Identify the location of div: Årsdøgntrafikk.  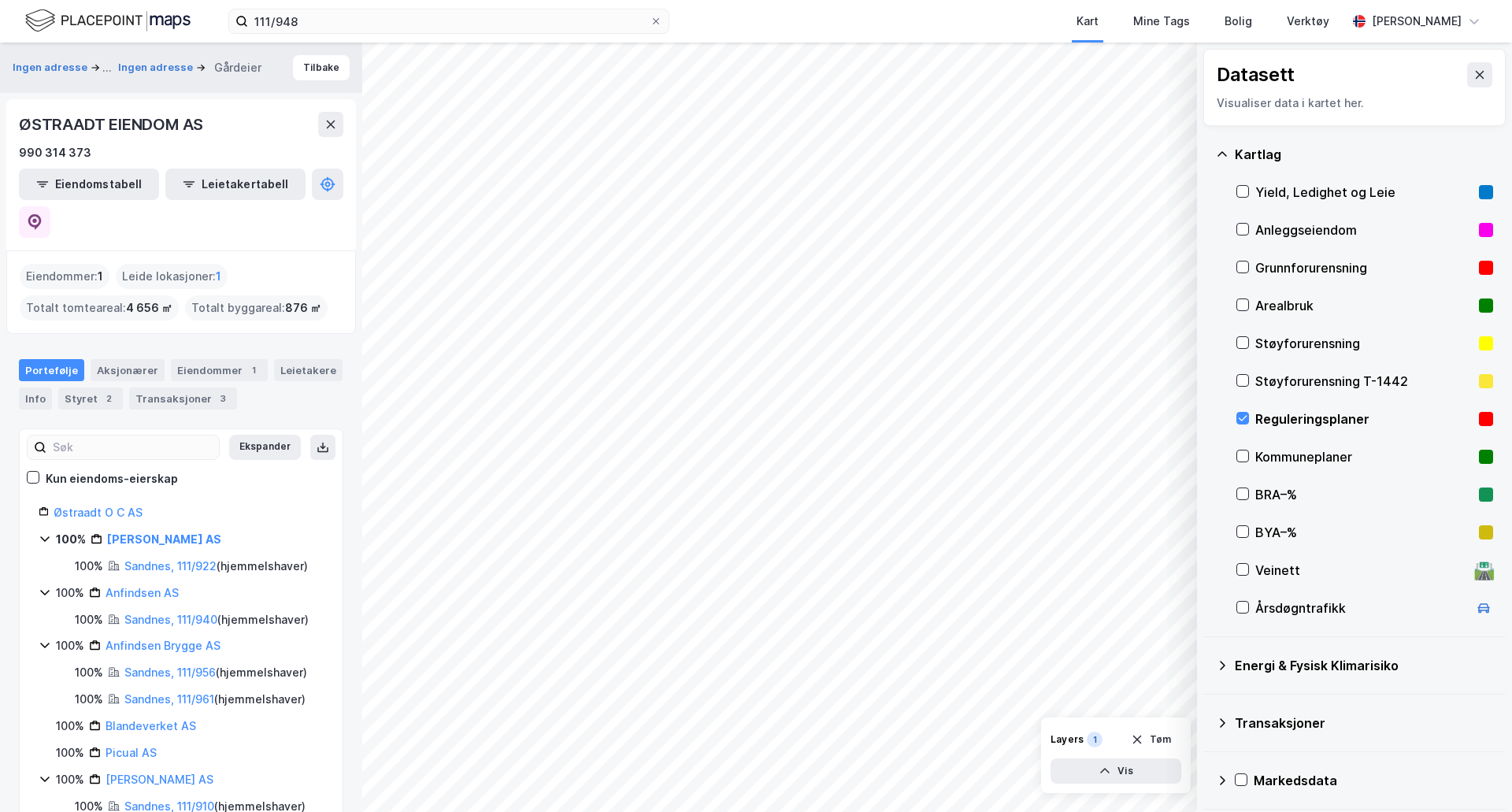
(1362, 608).